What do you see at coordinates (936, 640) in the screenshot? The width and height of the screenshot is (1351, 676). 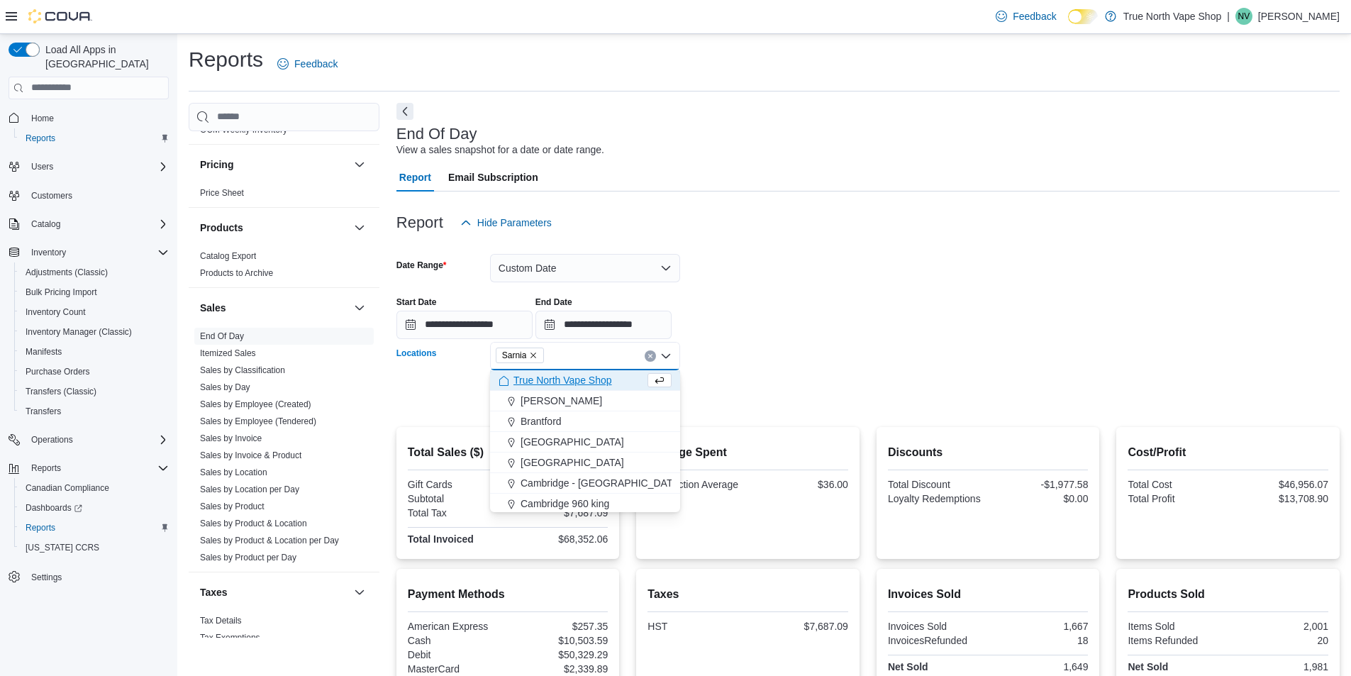 I see `div: InvoicesRefunded` at bounding box center [936, 640].